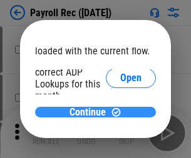 This screenshot has height=158, width=191. Describe the element at coordinates (70, 78) in the screenshot. I see `div: Please select the correct ADP Lookups for this month` at that location.